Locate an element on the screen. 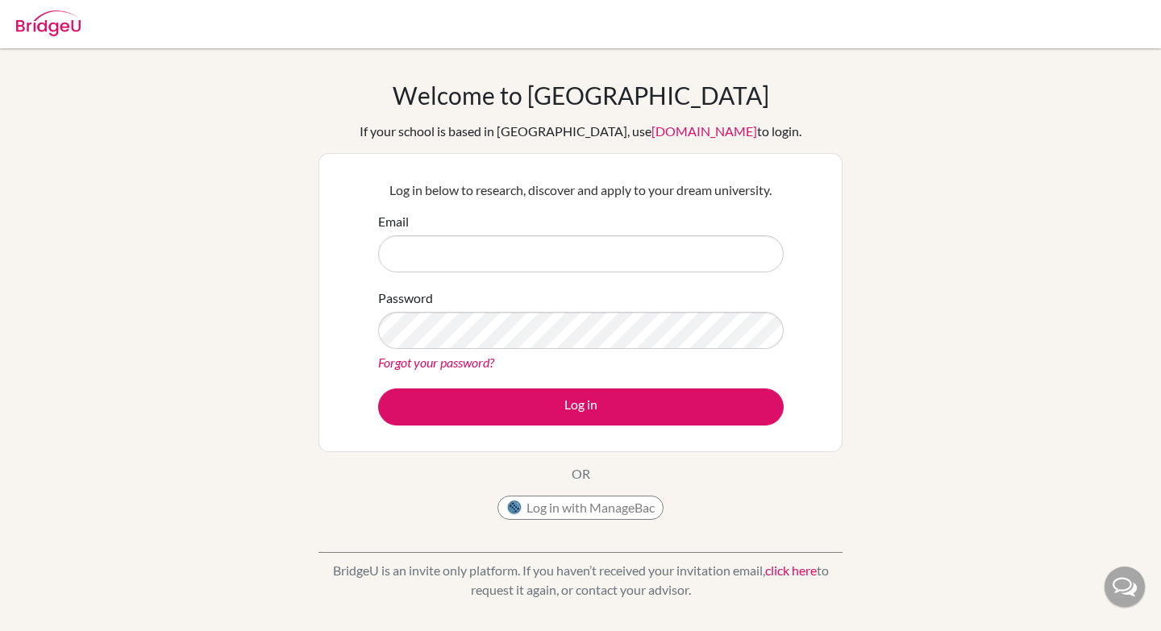  p: BridgeU is an invite only platform. If you haven’t received your invitation email, to request it ... is located at coordinates (581, 581).